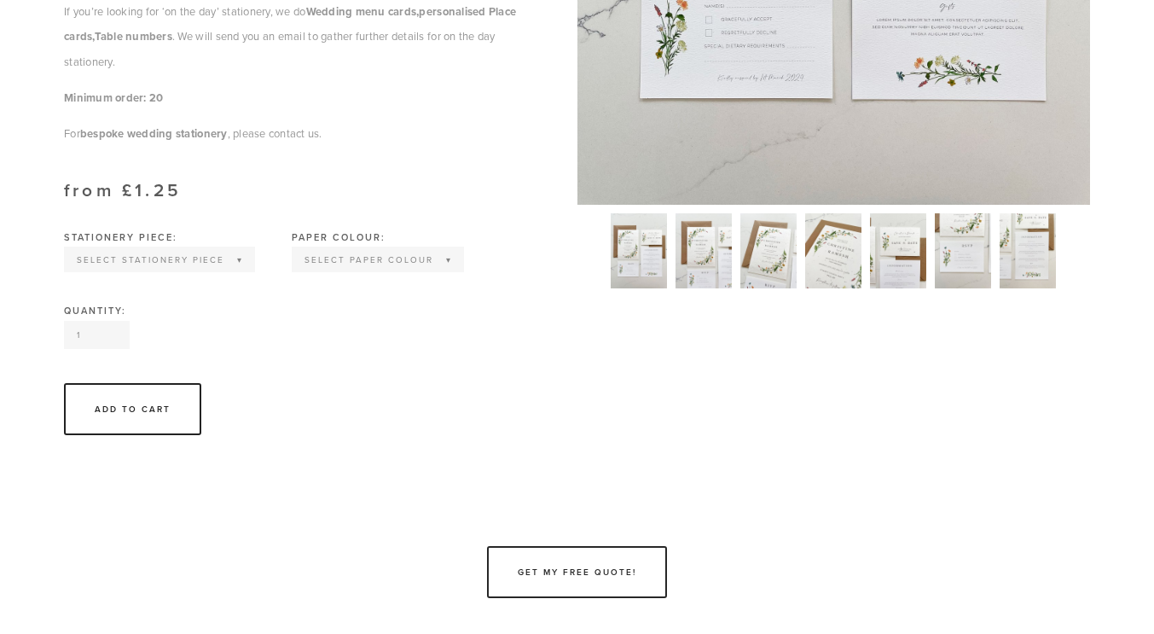 The width and height of the screenshot is (1154, 634). I want to click on input: Quantity, so click(96, 334).